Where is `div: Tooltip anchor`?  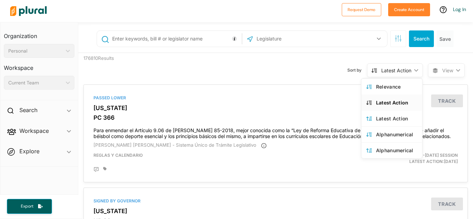
div: Tooltip anchor is located at coordinates (234, 39).